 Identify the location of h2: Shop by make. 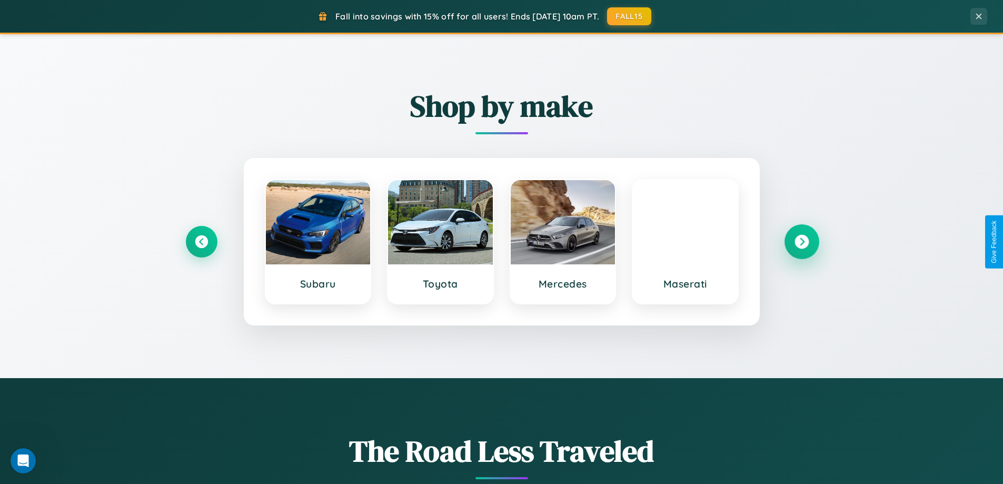
(502, 106).